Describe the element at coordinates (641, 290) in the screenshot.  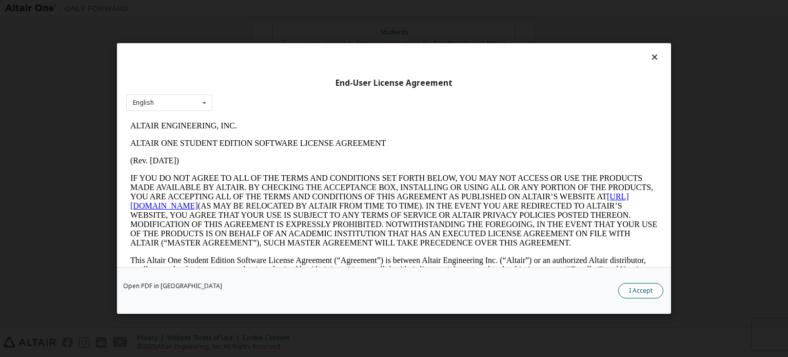
I see `button: I Accept` at that location.